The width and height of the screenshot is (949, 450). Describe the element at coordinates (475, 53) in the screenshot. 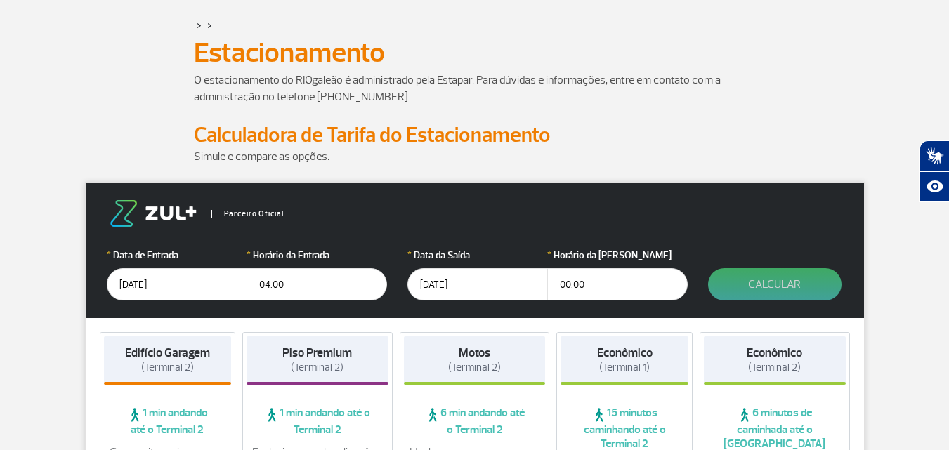

I see `h1: Estacionamento` at that location.